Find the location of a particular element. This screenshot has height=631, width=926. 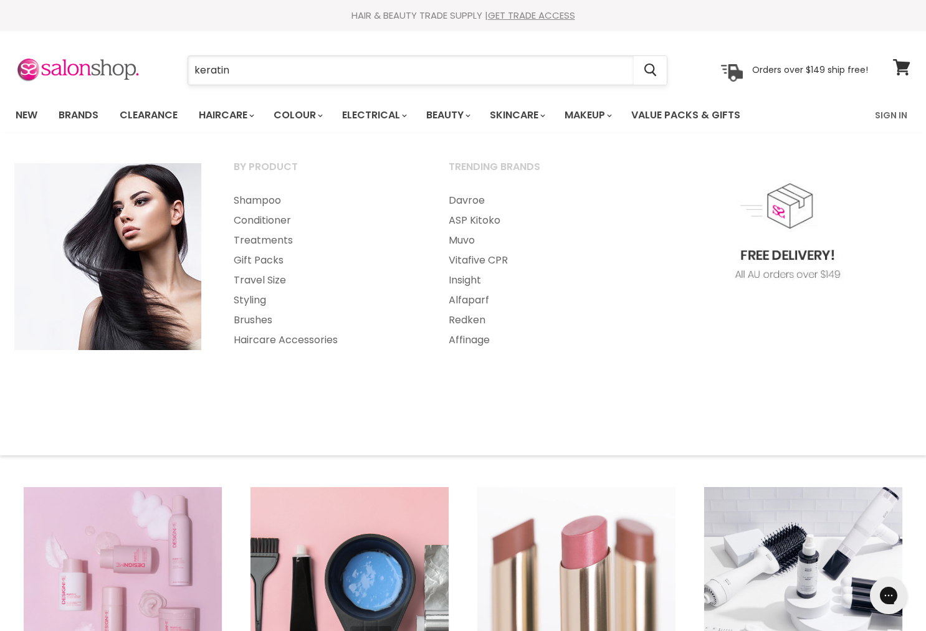

a: ASP Kitoko is located at coordinates (539, 221).